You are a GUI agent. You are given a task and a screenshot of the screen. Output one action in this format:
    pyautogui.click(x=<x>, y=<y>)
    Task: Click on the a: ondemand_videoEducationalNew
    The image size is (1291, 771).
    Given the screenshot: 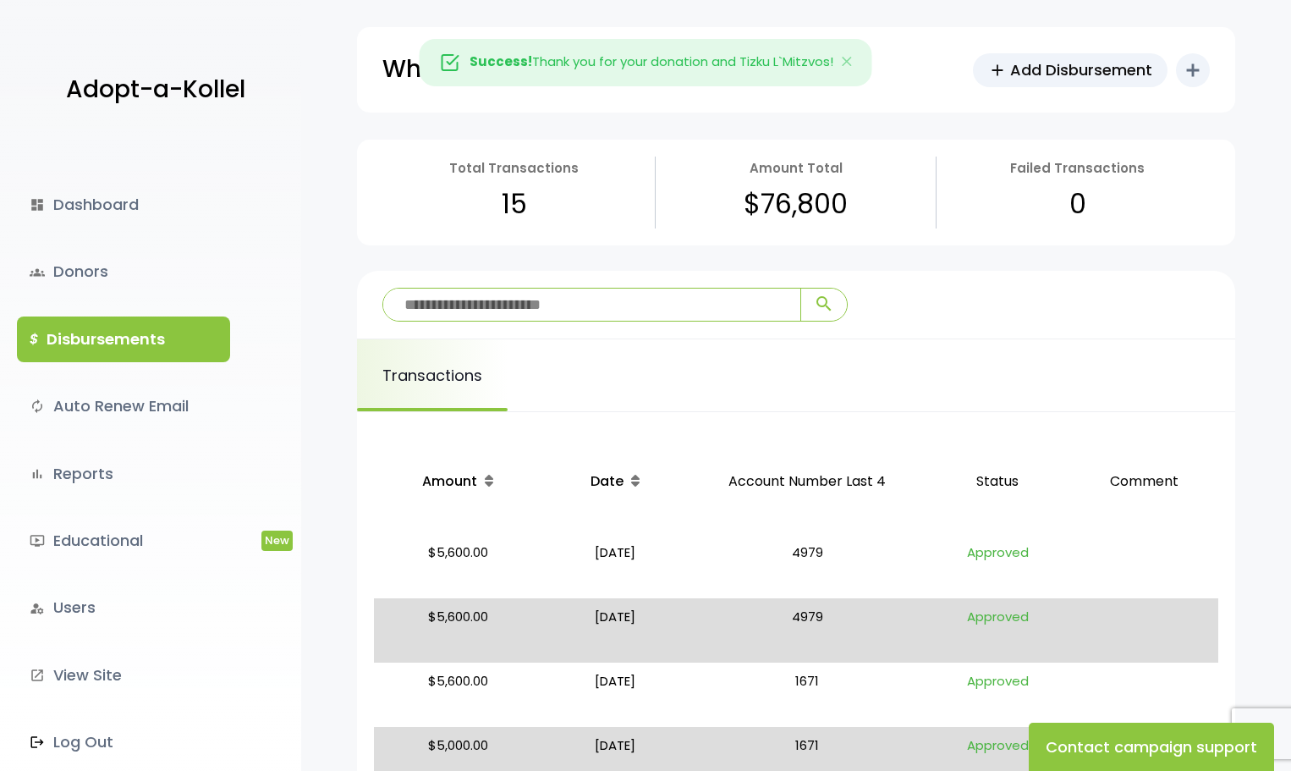 What is the action you would take?
    pyautogui.click(x=124, y=541)
    